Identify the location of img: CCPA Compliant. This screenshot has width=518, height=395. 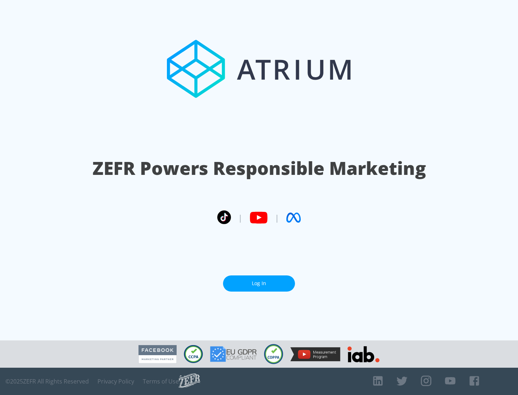
(193, 354).